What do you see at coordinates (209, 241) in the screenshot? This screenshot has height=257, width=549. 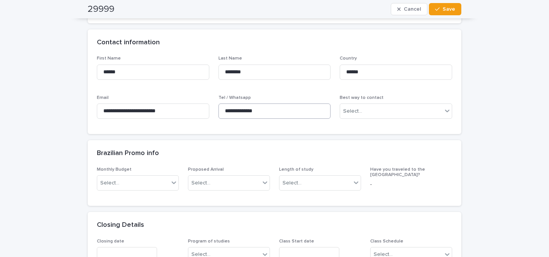 I see `span: Program of studies` at bounding box center [209, 241].